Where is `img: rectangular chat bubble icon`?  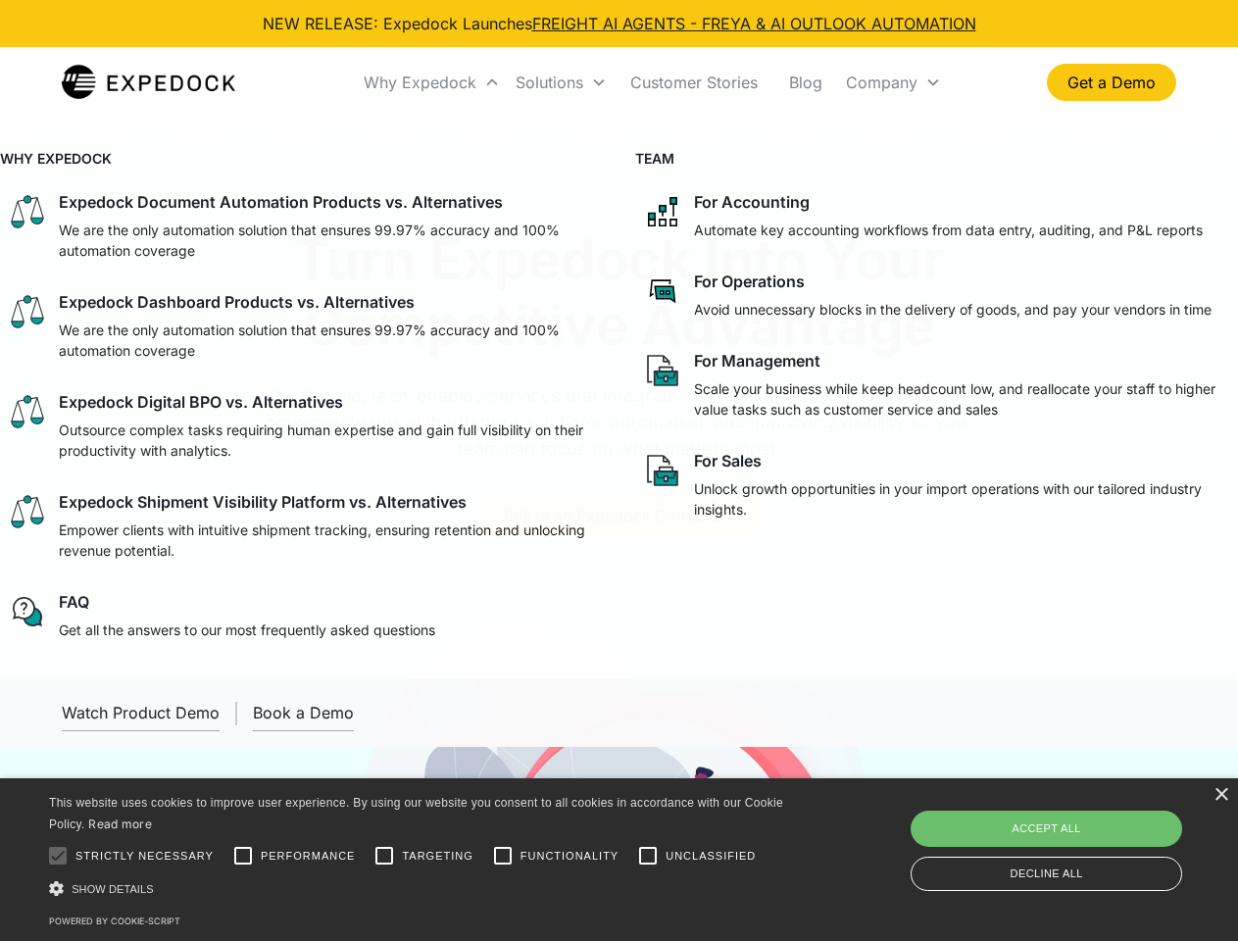
img: rectangular chat bubble icon is located at coordinates (663, 291).